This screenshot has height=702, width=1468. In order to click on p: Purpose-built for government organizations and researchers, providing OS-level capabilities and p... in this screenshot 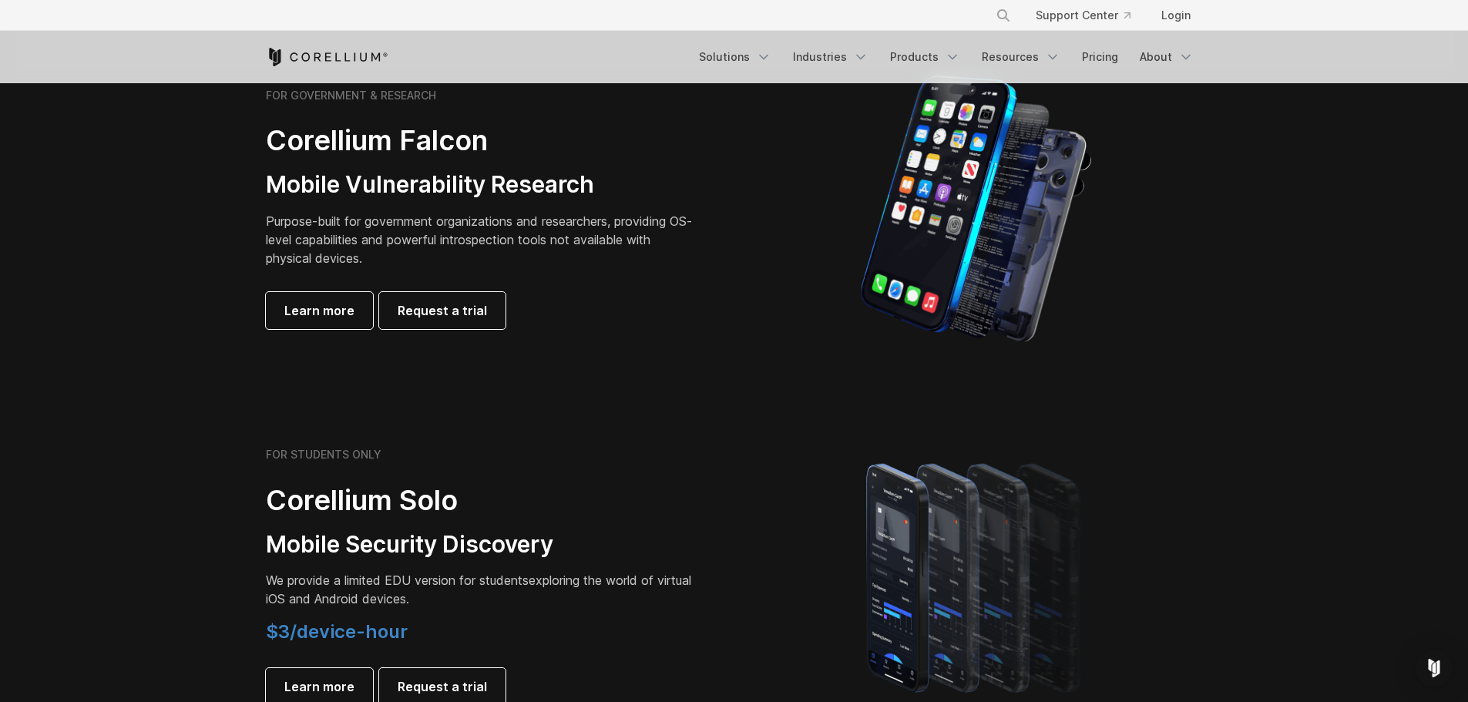, I will do `click(481, 240)`.